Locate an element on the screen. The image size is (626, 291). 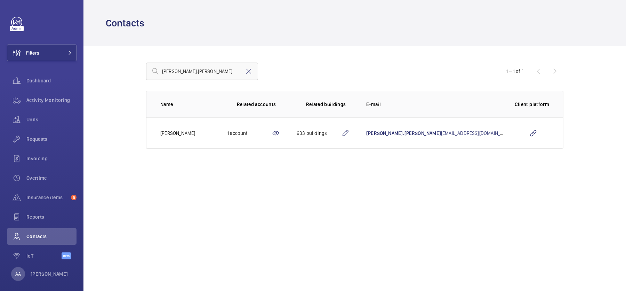
p: Client platform is located at coordinates (531, 104).